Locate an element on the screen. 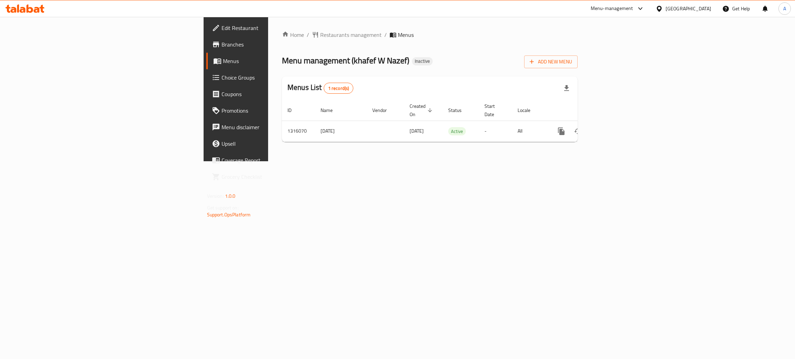 This screenshot has height=359, width=795. span: Inactive is located at coordinates (422, 61).